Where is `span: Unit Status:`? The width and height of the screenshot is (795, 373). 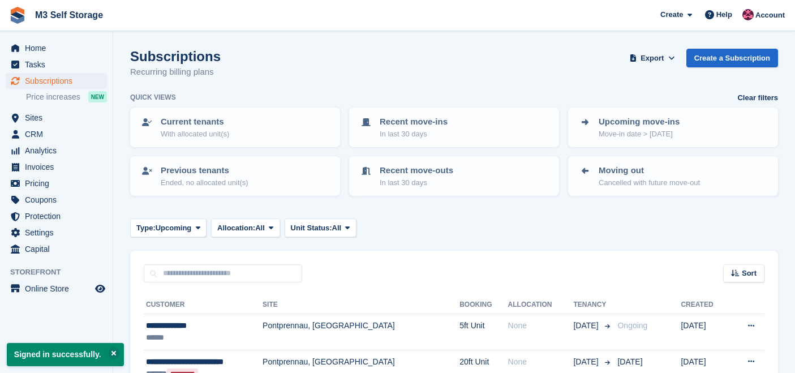 span: Unit Status: is located at coordinates (311, 228).